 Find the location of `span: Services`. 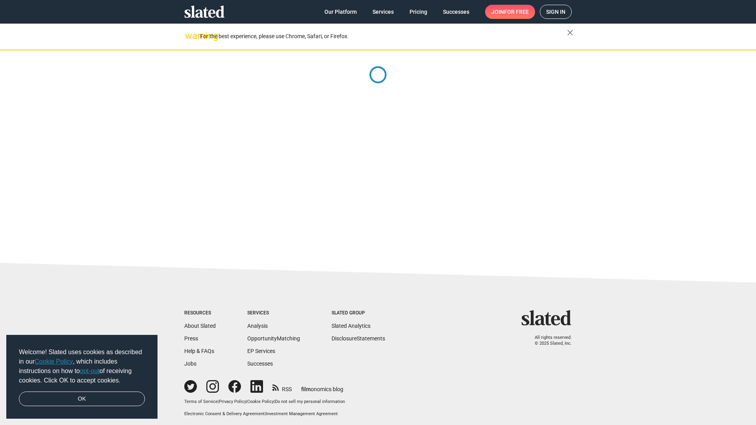

span: Services is located at coordinates (383, 12).